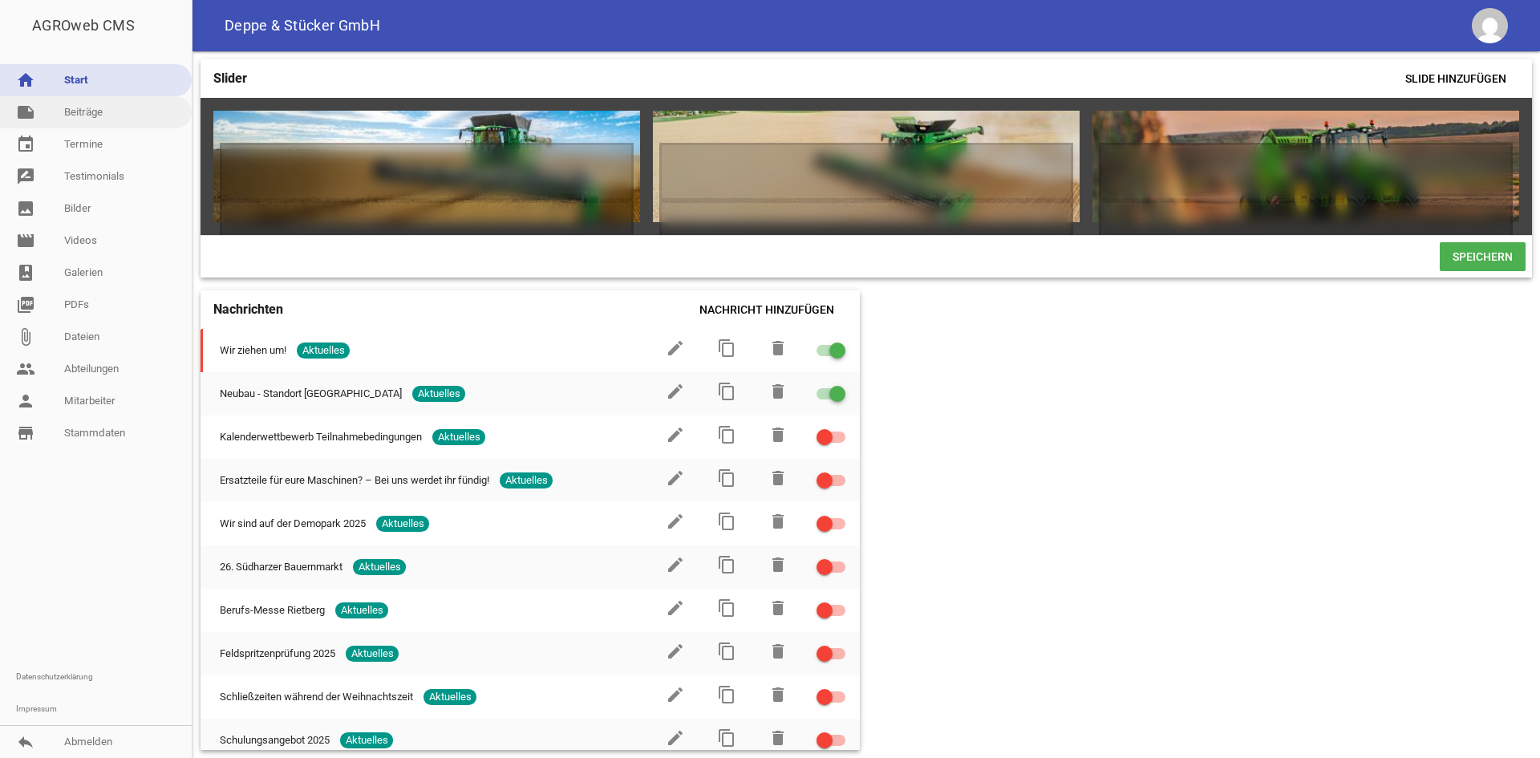  What do you see at coordinates (230, 79) in the screenshot?
I see `h4: Slider` at bounding box center [230, 79].